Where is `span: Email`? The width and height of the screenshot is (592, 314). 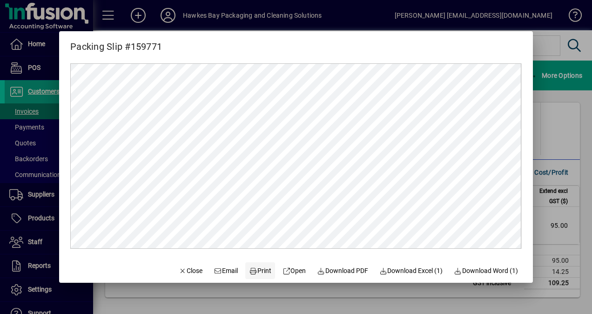 span: Email is located at coordinates (226, 271).